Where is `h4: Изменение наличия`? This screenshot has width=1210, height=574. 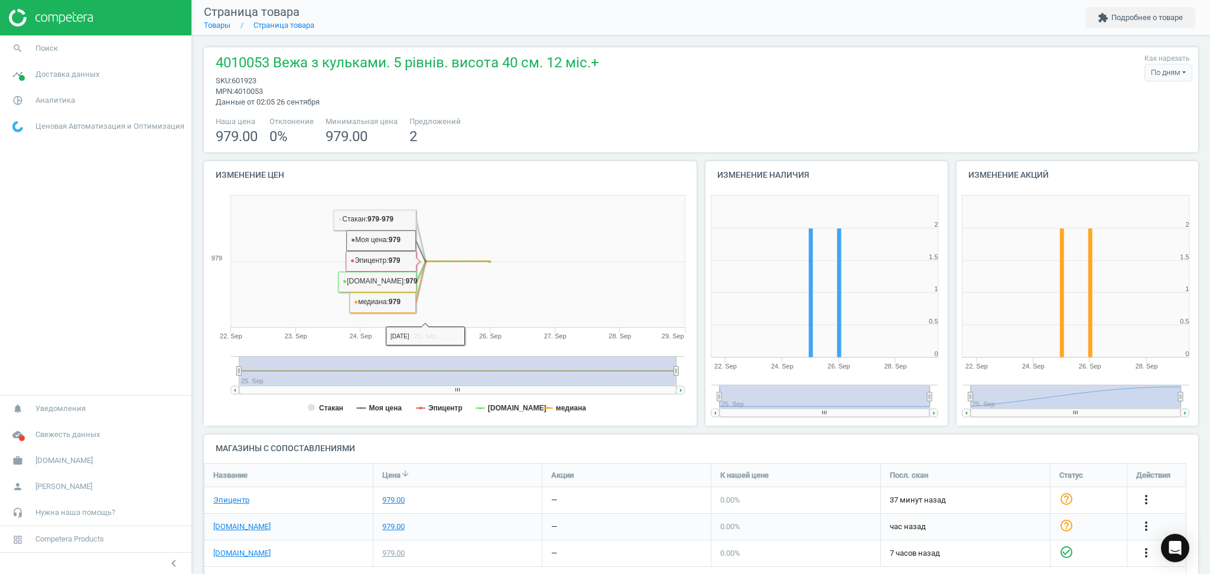
h4: Изменение наличия is located at coordinates (827, 175).